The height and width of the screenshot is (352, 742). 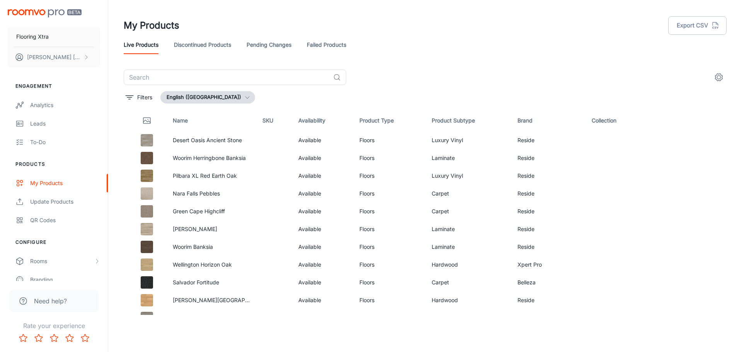 What do you see at coordinates (274, 121) in the screenshot?
I see `th: SKU` at bounding box center [274, 121].